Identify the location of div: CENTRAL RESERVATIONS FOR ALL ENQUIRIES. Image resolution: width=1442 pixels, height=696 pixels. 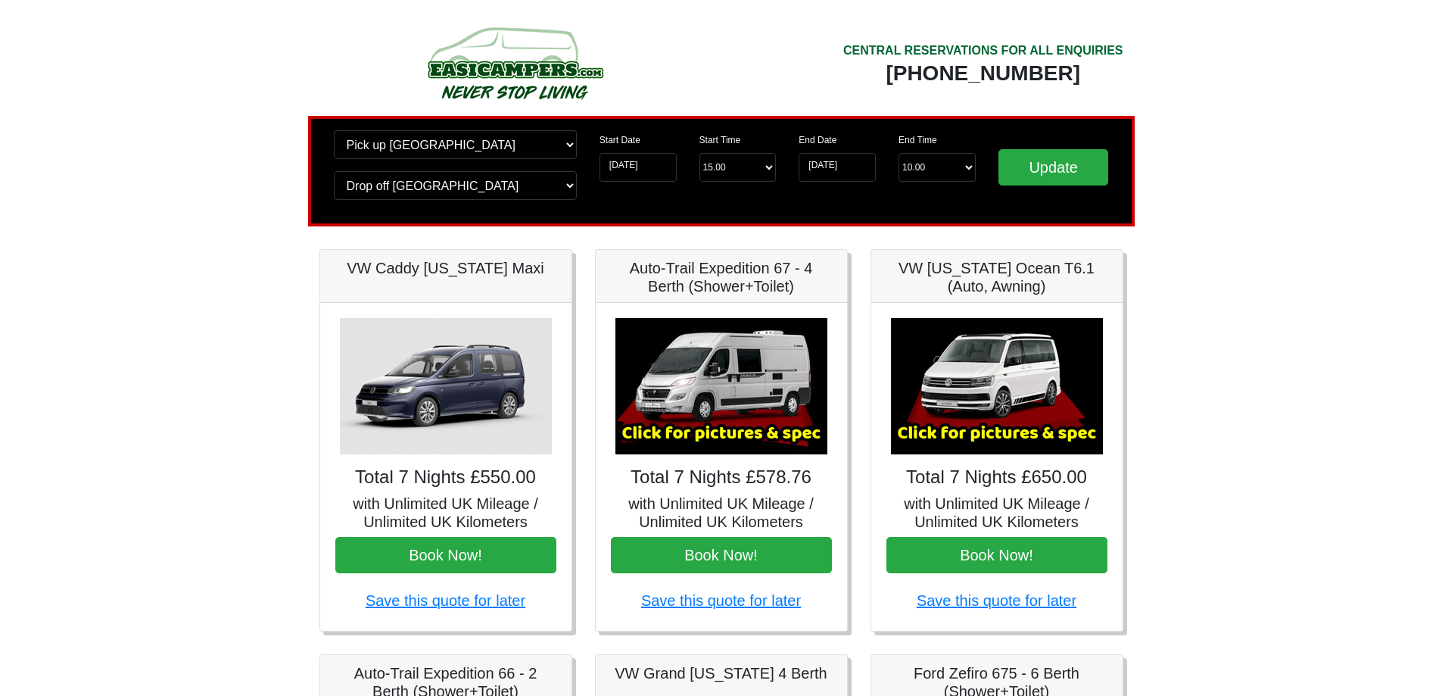
(984, 51).